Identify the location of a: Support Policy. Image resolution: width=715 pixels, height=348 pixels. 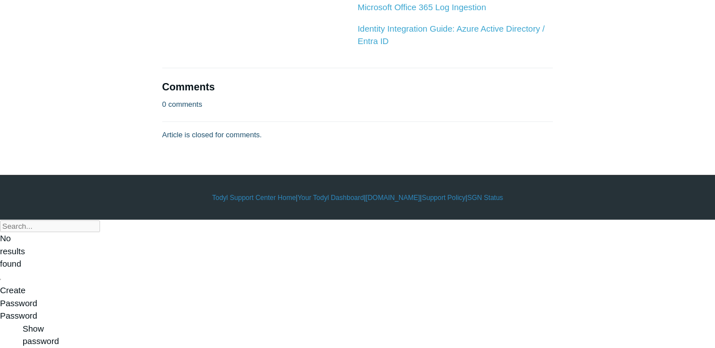
(443, 198).